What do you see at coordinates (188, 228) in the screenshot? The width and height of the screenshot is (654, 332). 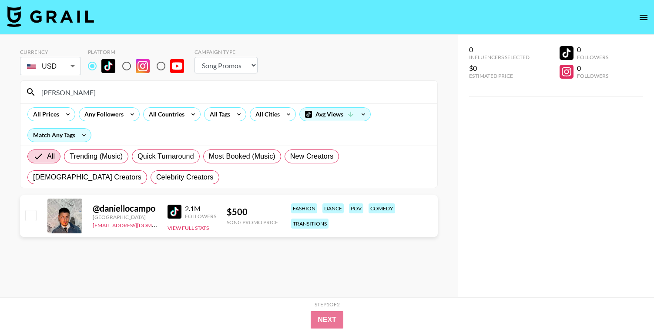 I see `button: View Full Stats` at bounding box center [188, 228].